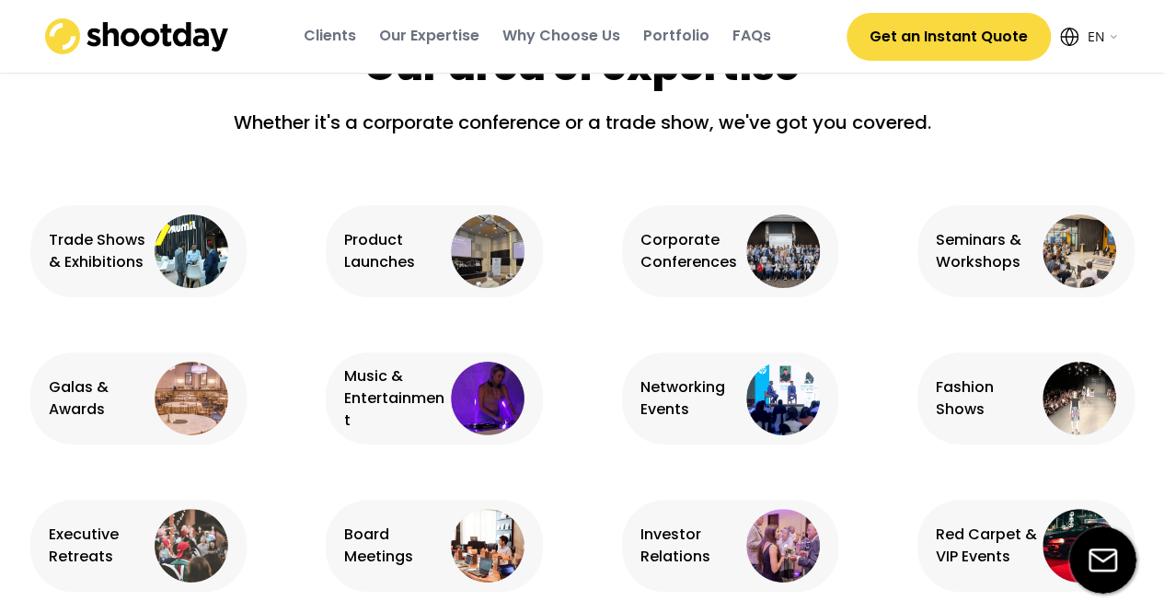 This screenshot has width=1164, height=612. I want to click on img: shootday_logo.png, so click(137, 36).